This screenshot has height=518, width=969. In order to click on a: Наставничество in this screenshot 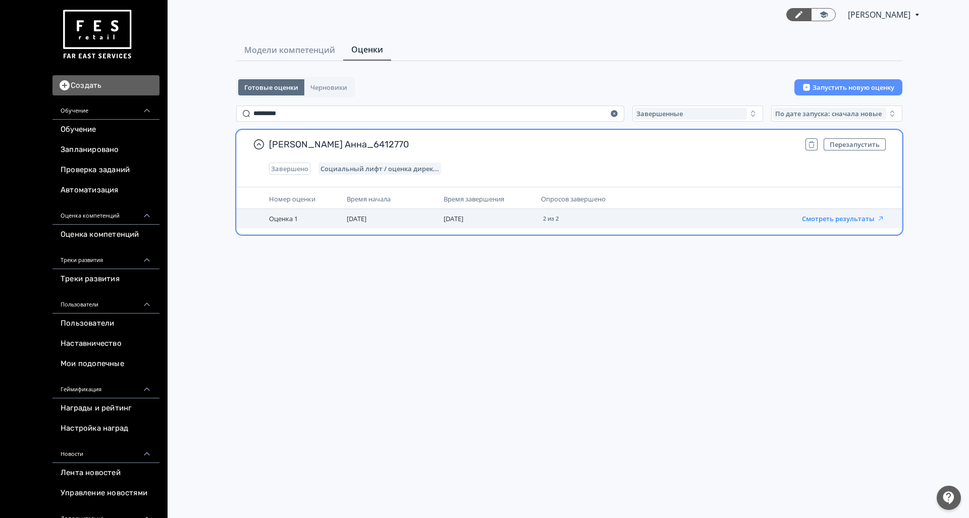, I will do `click(106, 344)`.